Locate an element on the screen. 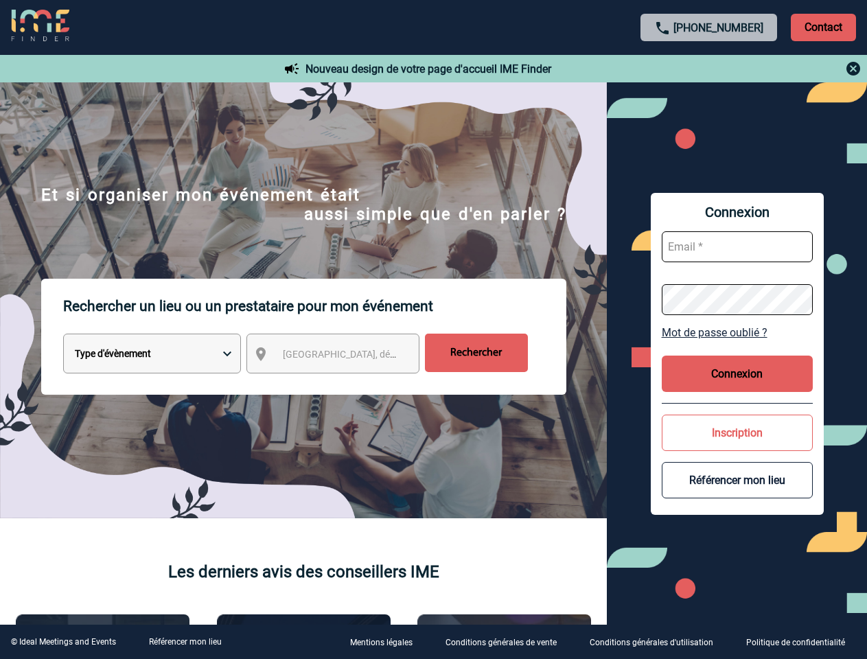 This screenshot has height=659, width=867. button: Référencer mon lieu is located at coordinates (737, 480).